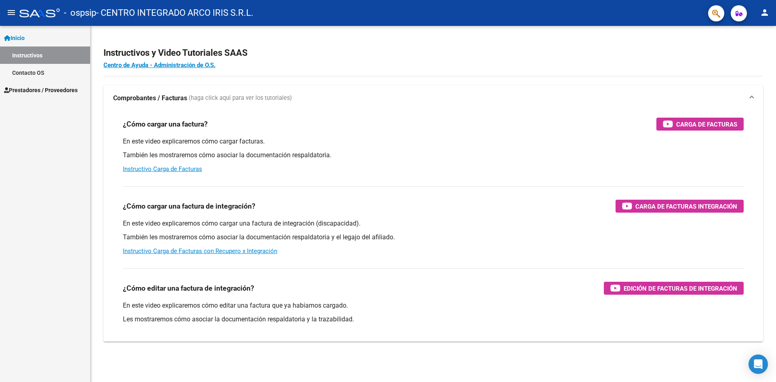  Describe the element at coordinates (150, 98) in the screenshot. I see `strong: Comprobantes / Facturas` at that location.